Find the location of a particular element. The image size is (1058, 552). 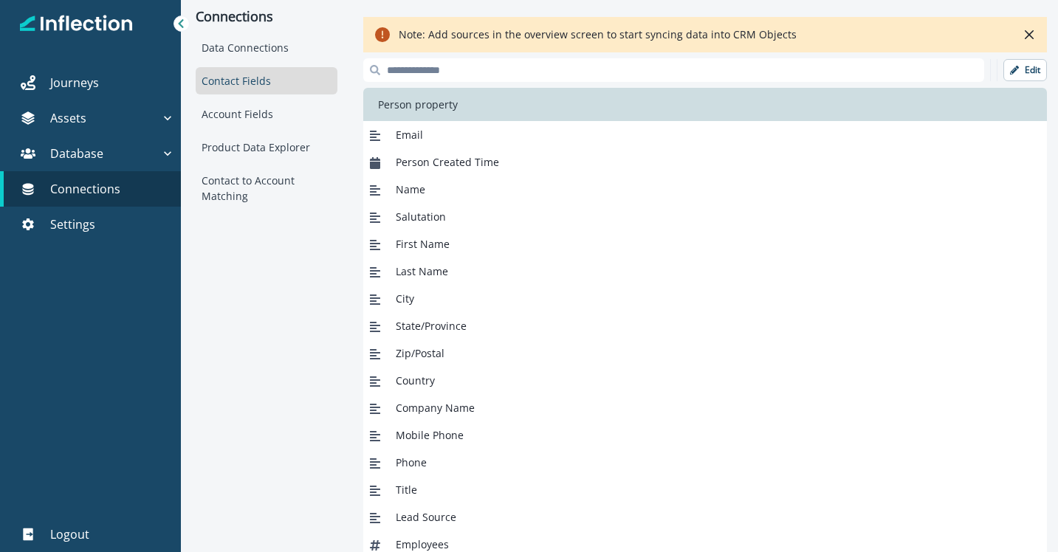

span: Country is located at coordinates (415, 380).